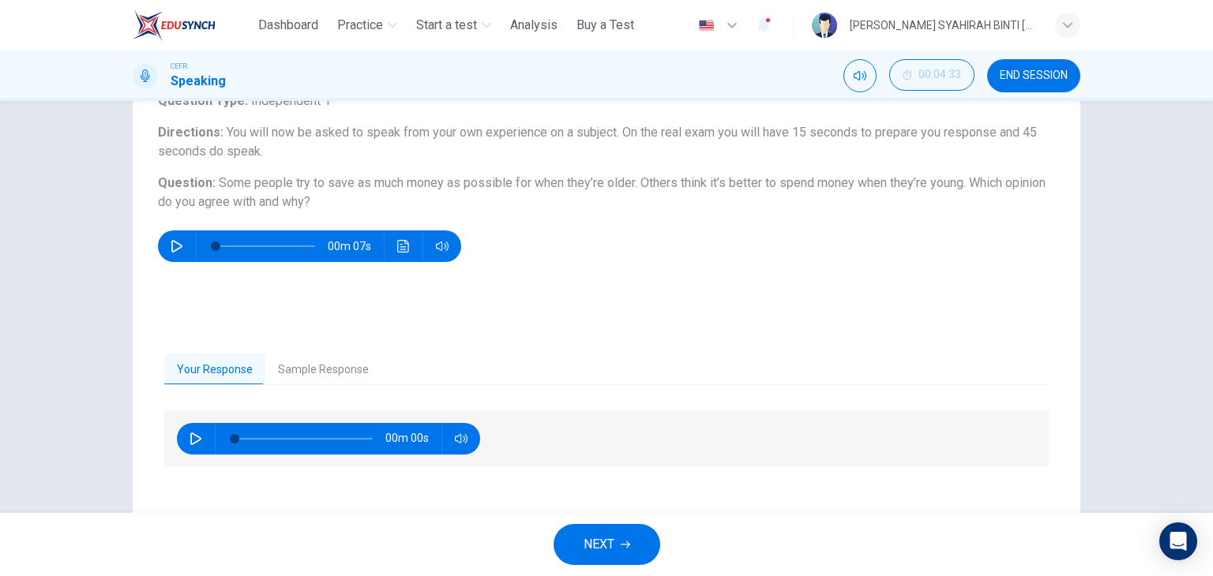 This screenshot has height=576, width=1213. Describe the element at coordinates (605, 25) in the screenshot. I see `span: Buy a Test` at that location.